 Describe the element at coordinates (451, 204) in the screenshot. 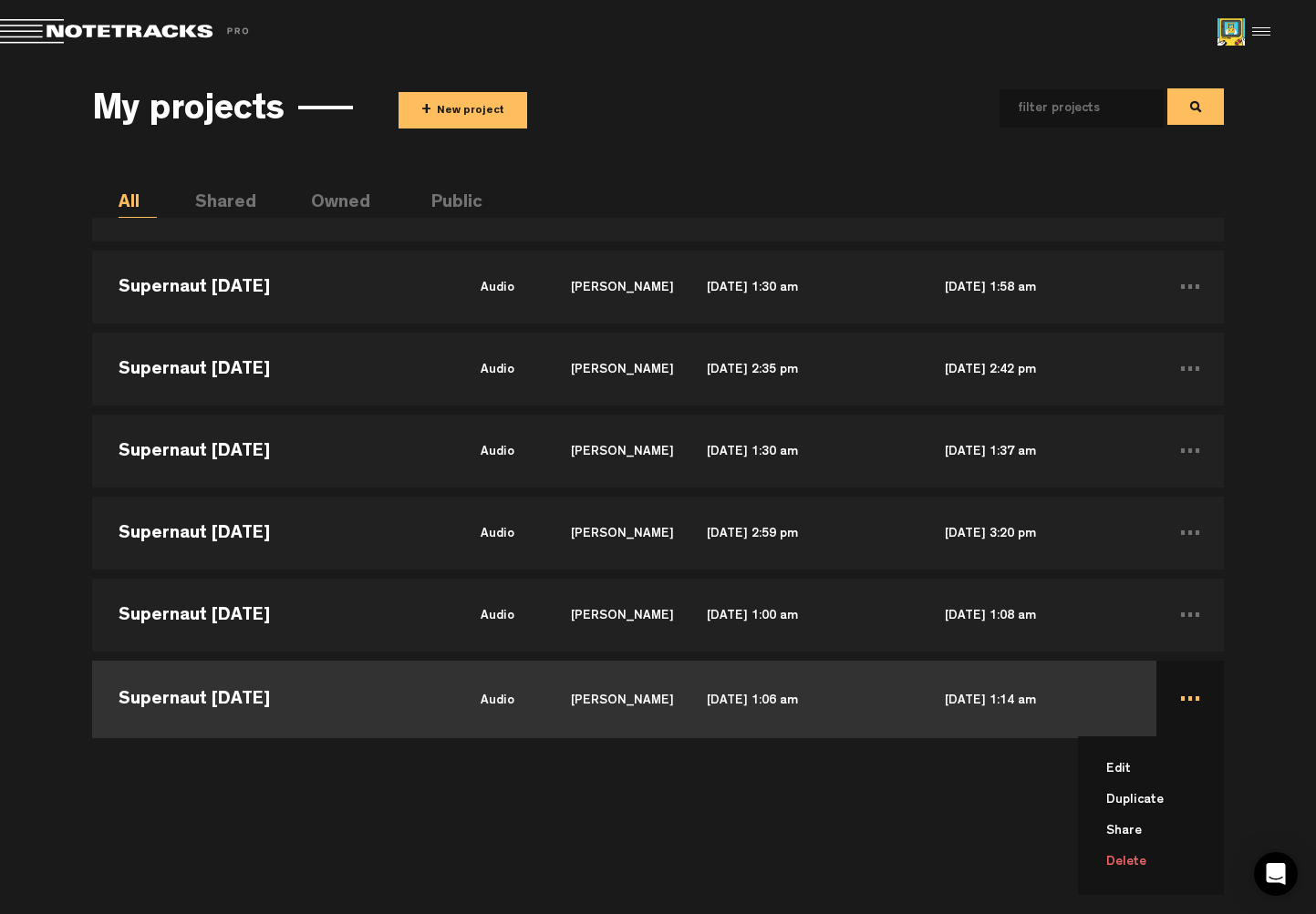

I see `li: Public` at that location.